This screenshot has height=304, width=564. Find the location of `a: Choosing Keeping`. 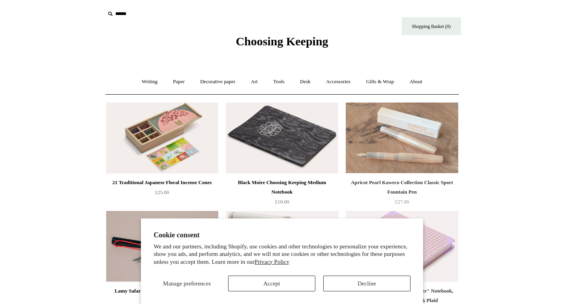

a: Choosing Keeping is located at coordinates (282, 44).